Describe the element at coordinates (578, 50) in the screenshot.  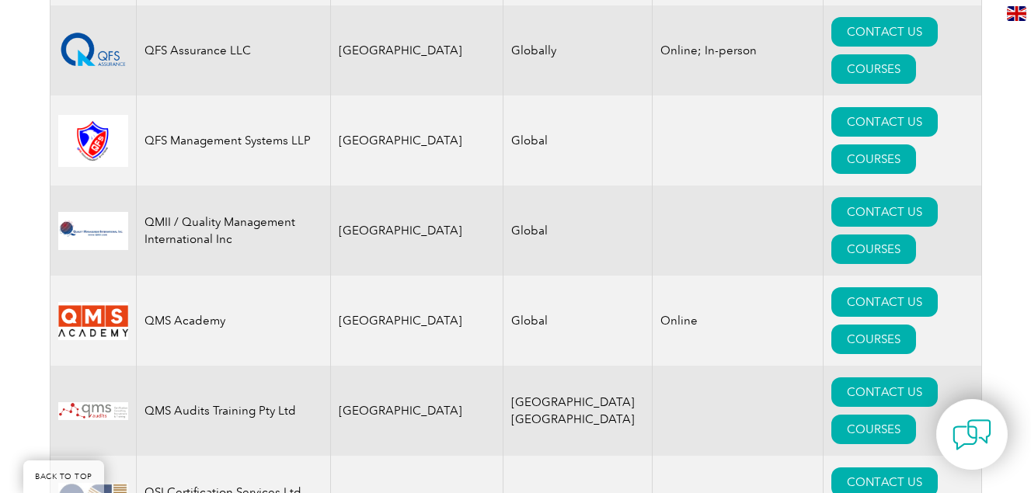
I see `td: Globally` at that location.